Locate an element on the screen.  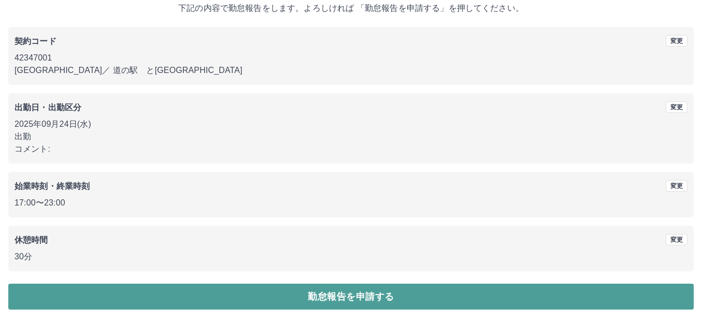
b: 始業時刻・終業時刻 is located at coordinates (52, 186).